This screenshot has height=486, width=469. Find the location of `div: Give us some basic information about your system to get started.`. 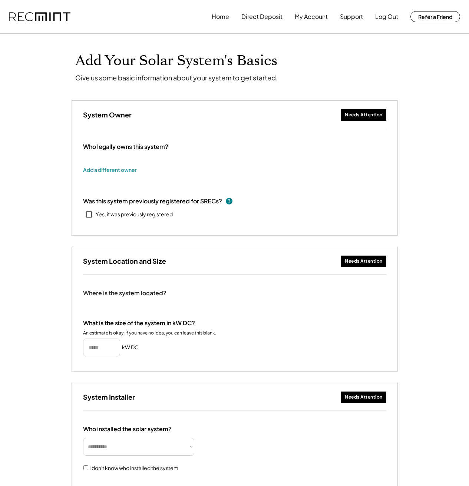

div: Give us some basic information about your system to get started. is located at coordinates (176, 77).